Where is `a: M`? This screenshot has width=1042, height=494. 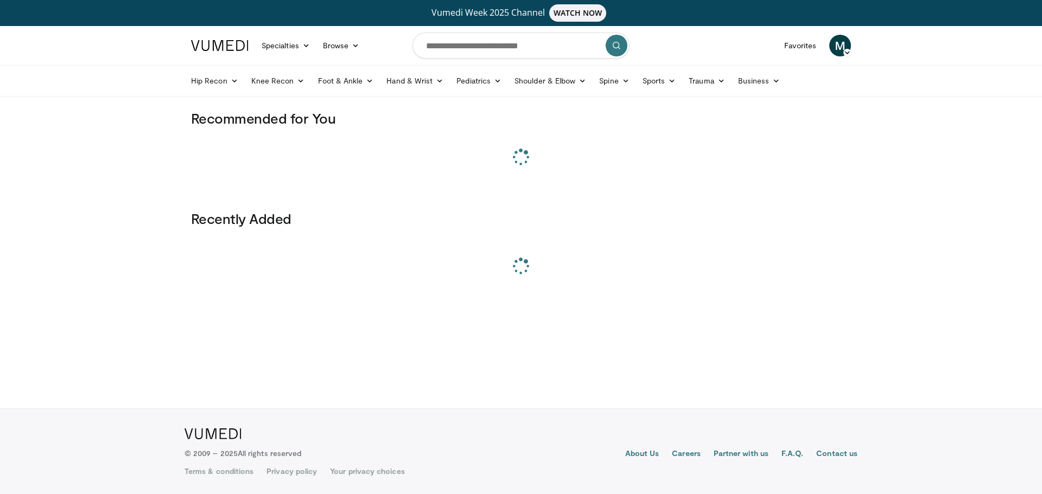
a: M is located at coordinates (840, 46).